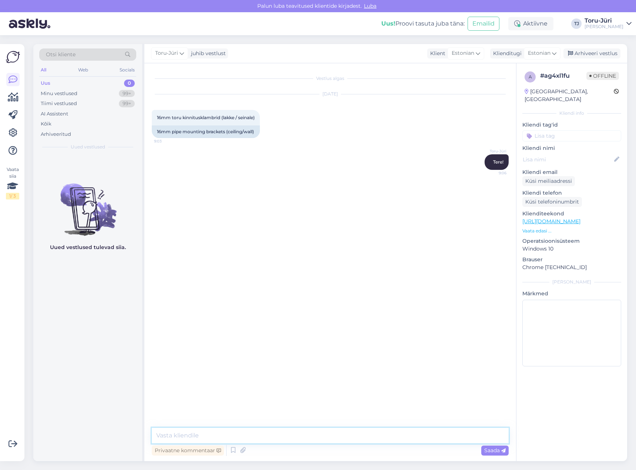  Describe the element at coordinates (127, 70) in the screenshot. I see `div: Socials` at that location.